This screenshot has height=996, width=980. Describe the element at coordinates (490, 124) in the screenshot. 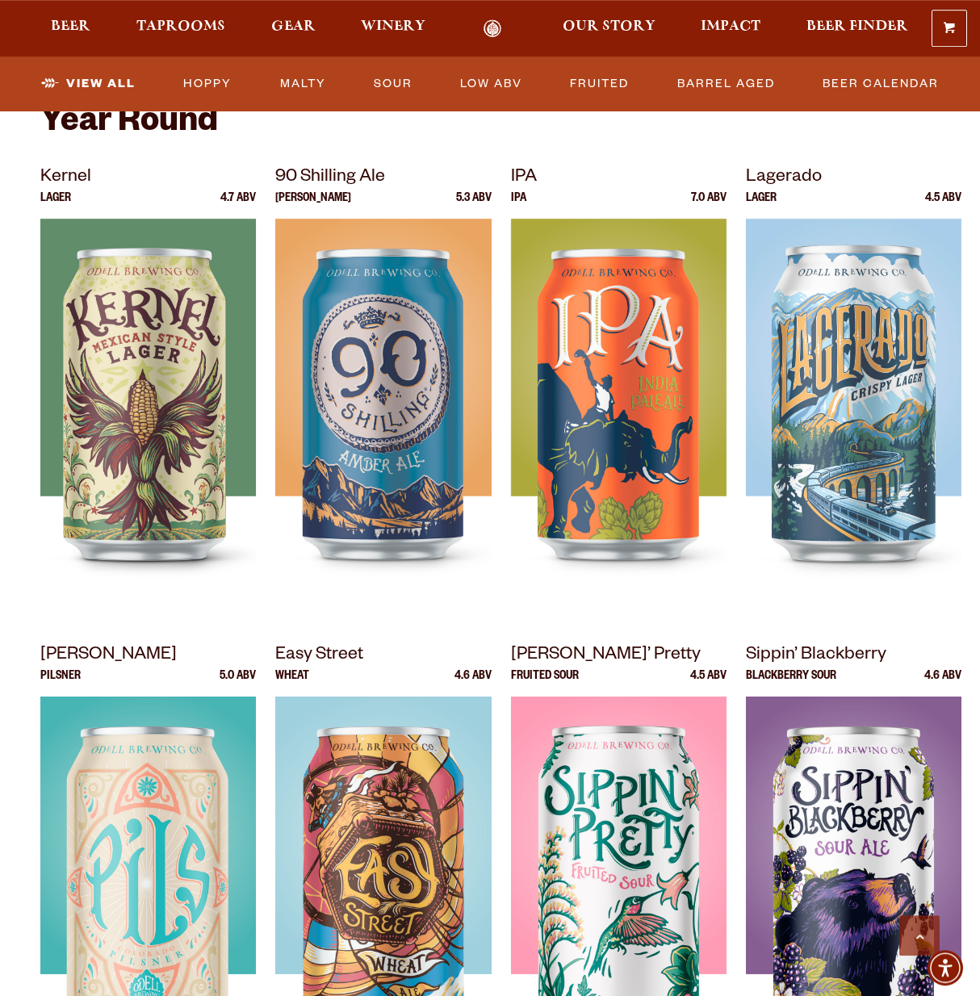

I see `h2: Year Round` at that location.